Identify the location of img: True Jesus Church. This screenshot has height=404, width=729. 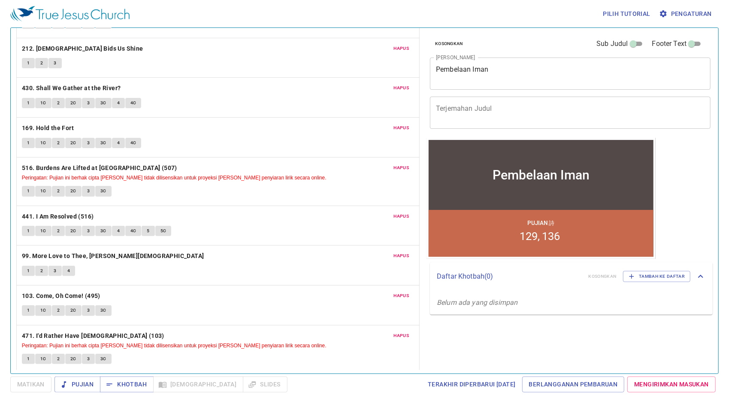
(70, 14).